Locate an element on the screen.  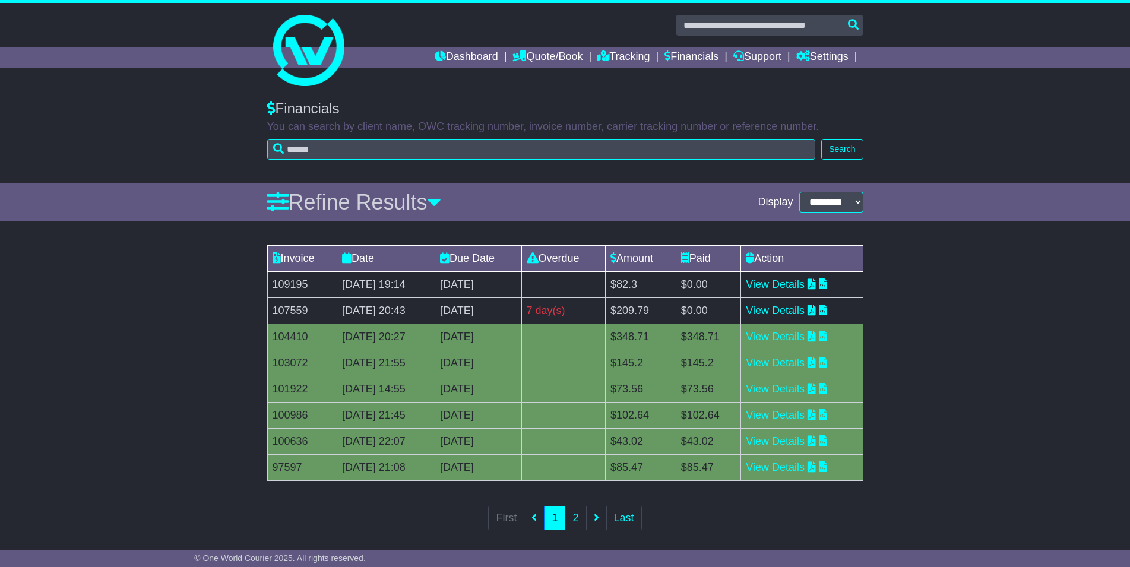
div: 7 day(s) is located at coordinates (563, 310).